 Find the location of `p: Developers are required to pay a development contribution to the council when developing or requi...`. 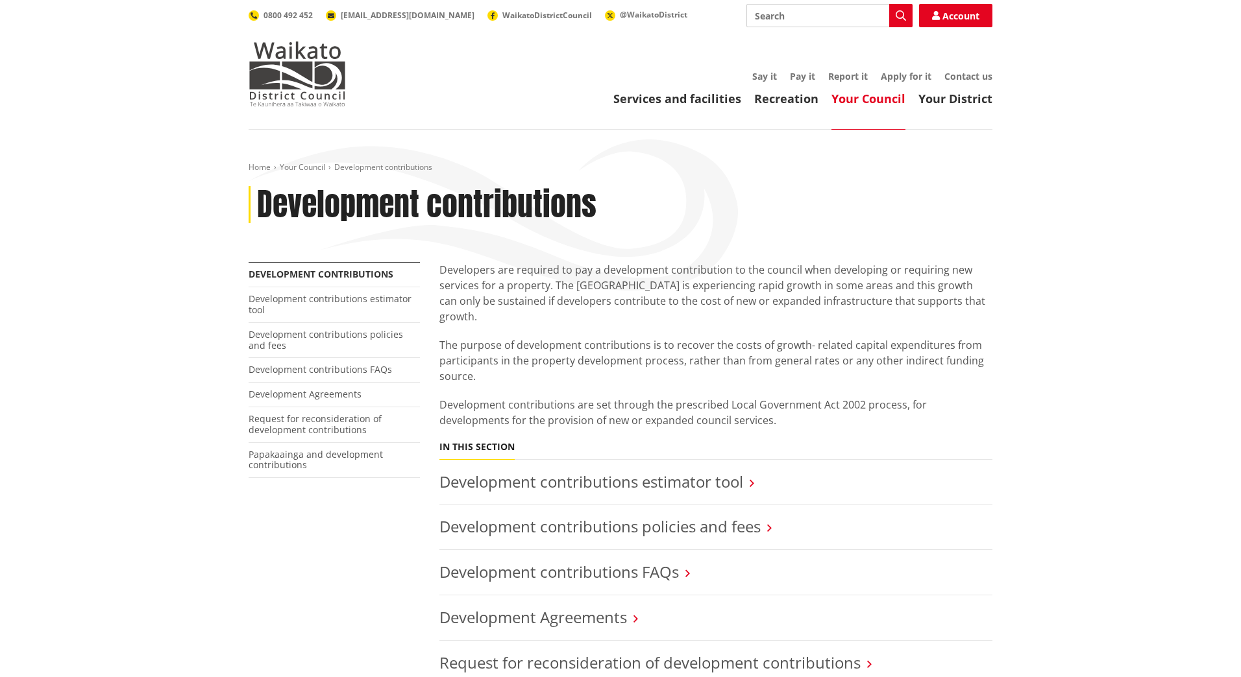

p: Developers are required to pay a development contribution to the council when developing or requi... is located at coordinates (716, 293).